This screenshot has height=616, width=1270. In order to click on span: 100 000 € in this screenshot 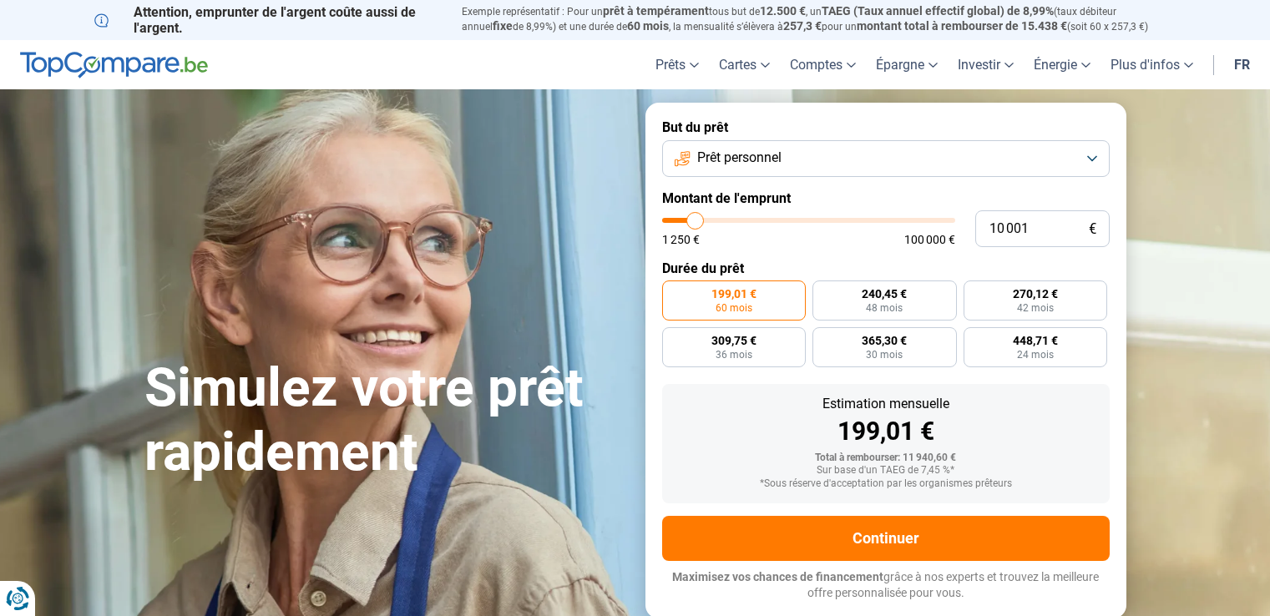, I will do `click(929, 240)`.